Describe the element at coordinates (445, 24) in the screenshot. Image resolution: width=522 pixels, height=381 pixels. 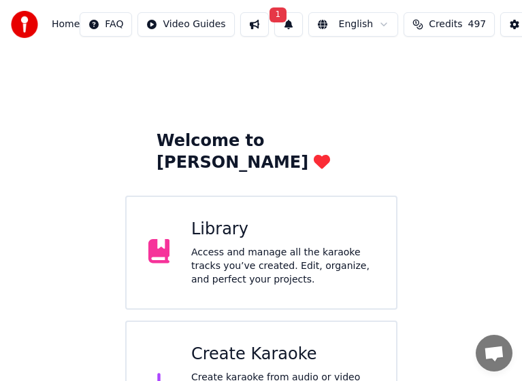
I see `span: Credits` at that location.